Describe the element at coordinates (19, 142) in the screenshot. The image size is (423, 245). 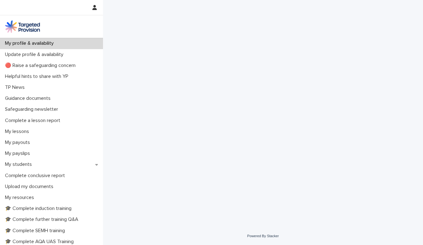
I see `p: My payouts` at that location.